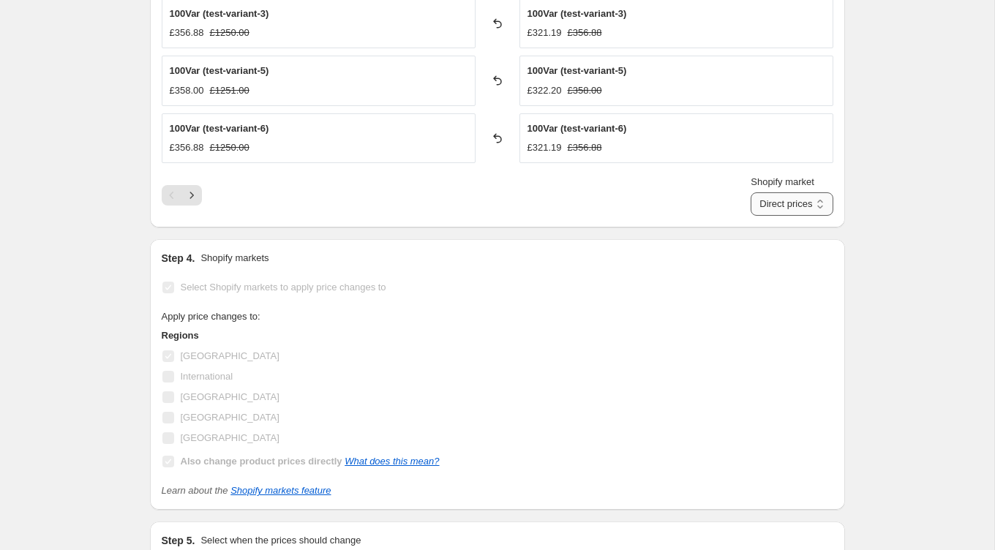 The image size is (995, 550). I want to click on strike: £1251.00, so click(230, 91).